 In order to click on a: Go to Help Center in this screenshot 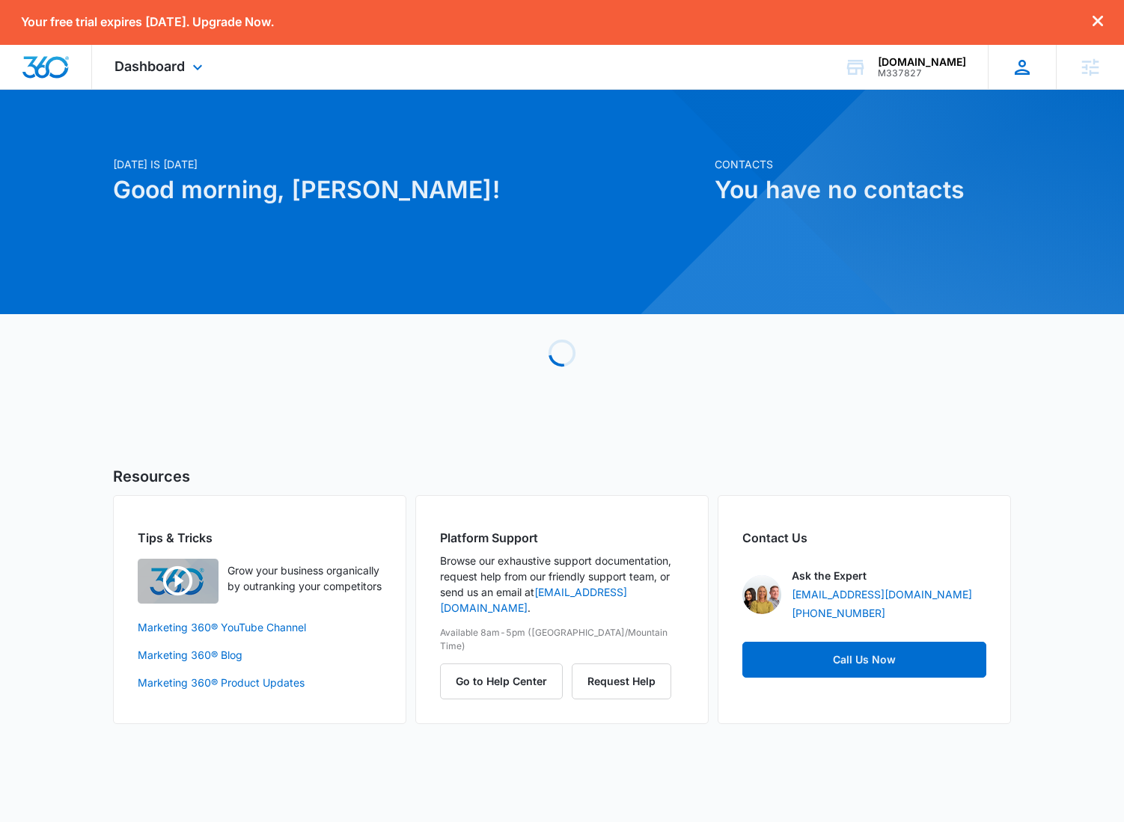, I will do `click(506, 681)`.